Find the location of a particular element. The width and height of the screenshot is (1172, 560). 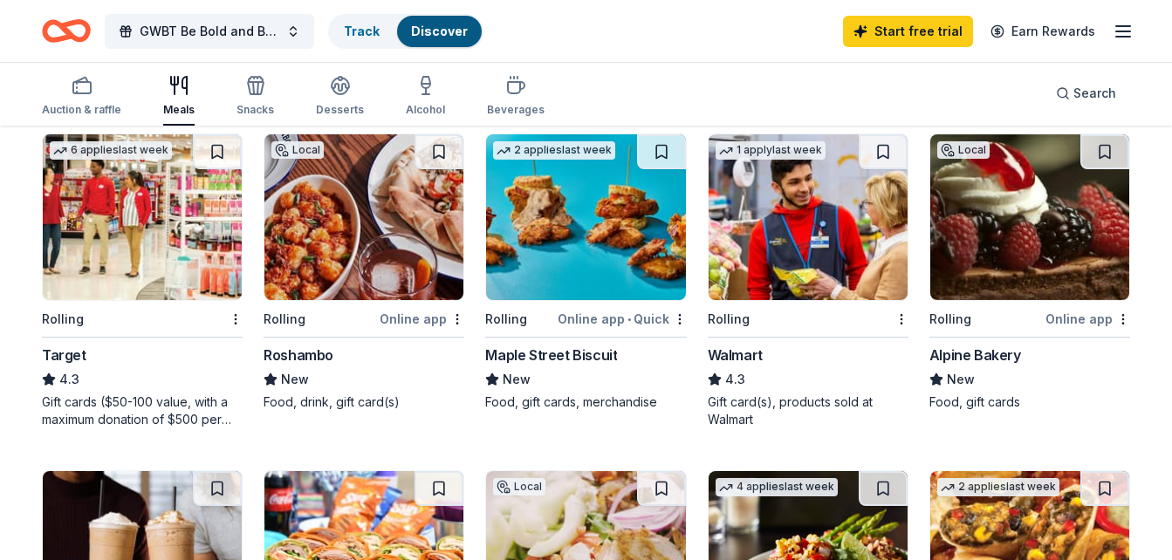

div: Walmart is located at coordinates (735, 355).